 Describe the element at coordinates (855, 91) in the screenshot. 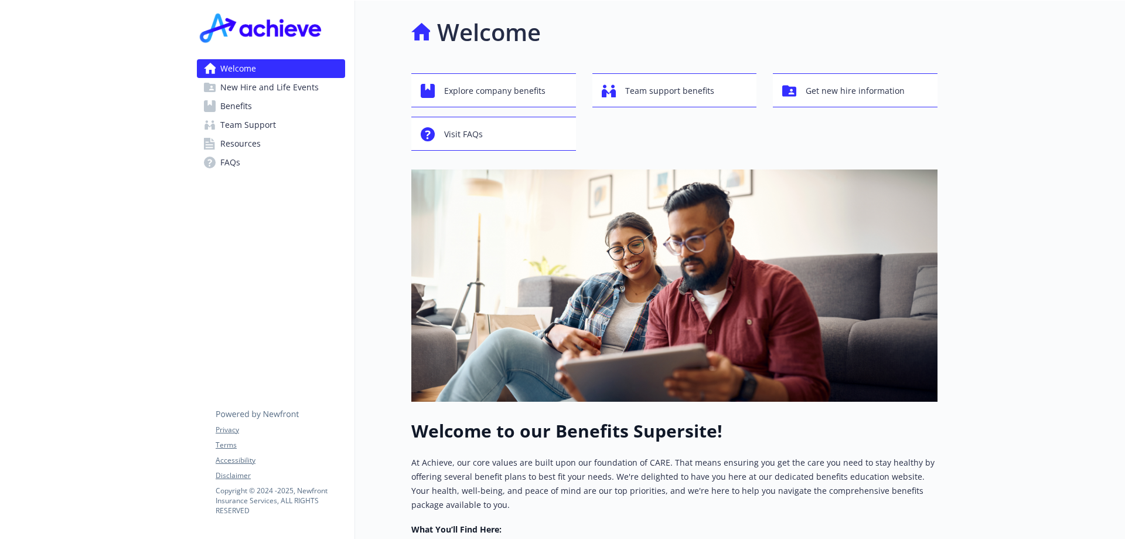

I see `span: Get new hire information` at that location.